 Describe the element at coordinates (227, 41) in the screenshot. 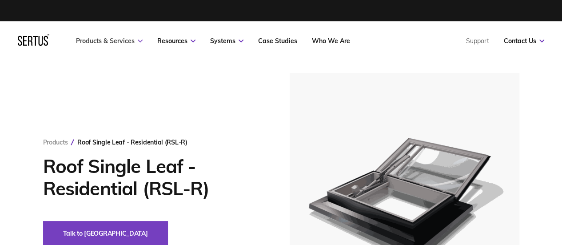

I see `a: Systems` at that location.